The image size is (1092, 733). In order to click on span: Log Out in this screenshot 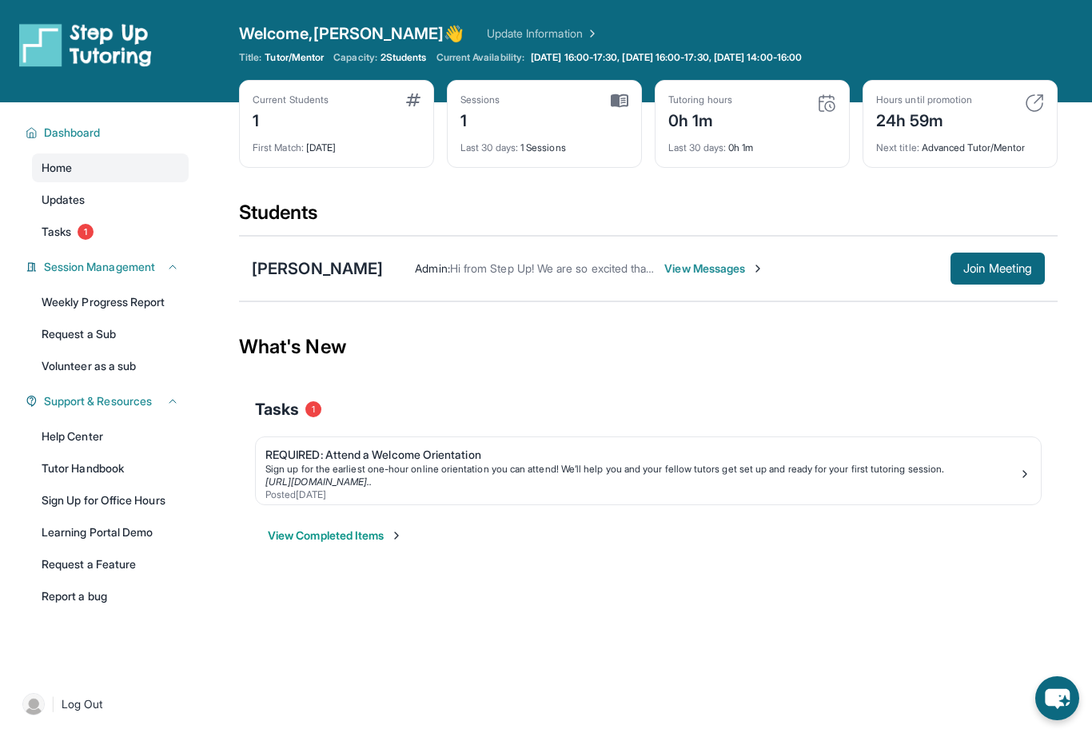, I will do `click(82, 704)`.